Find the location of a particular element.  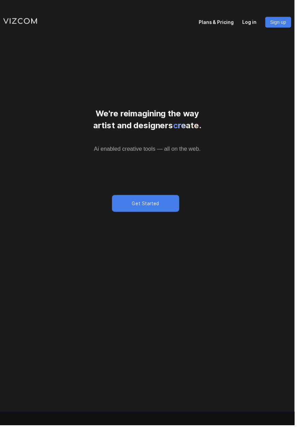

span: Get Started is located at coordinates (147, 206).